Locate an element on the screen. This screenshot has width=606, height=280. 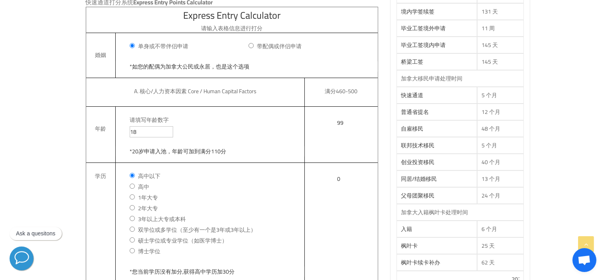
span: 请输入表格信息进行打分 is located at coordinates (232, 28).